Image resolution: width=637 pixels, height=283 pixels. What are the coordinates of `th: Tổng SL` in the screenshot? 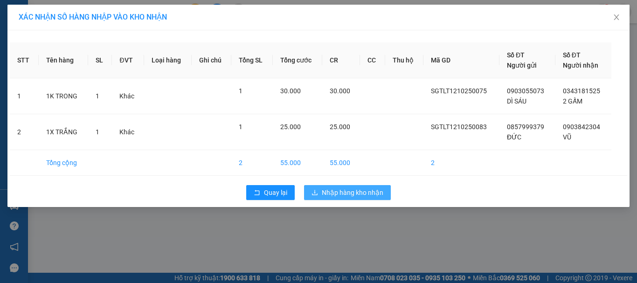 It's located at (252, 60).